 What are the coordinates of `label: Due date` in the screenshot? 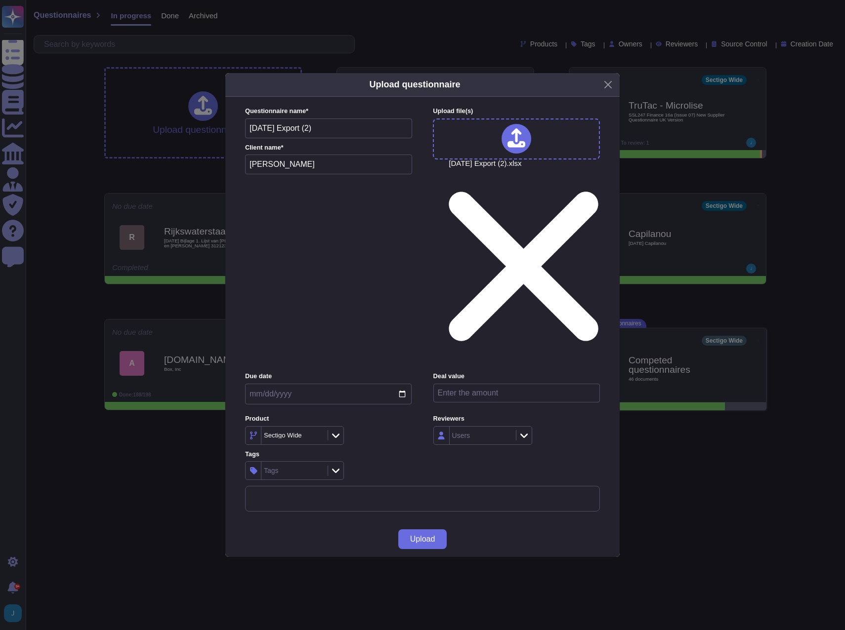 It's located at (328, 377).